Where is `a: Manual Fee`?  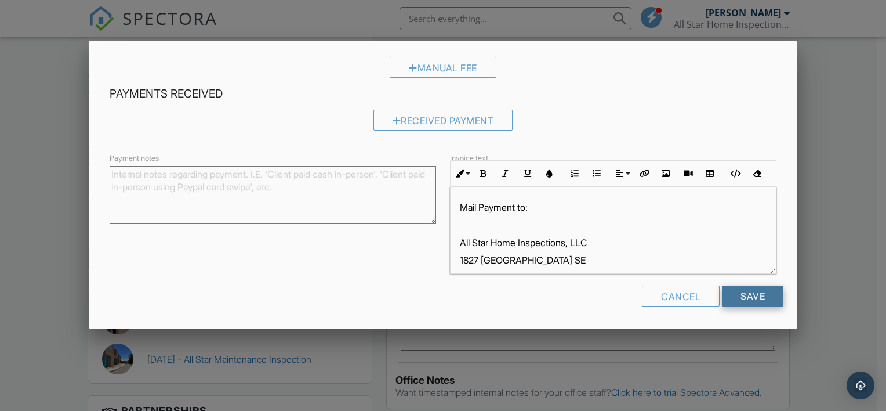
a: Manual Fee is located at coordinates (443, 70).